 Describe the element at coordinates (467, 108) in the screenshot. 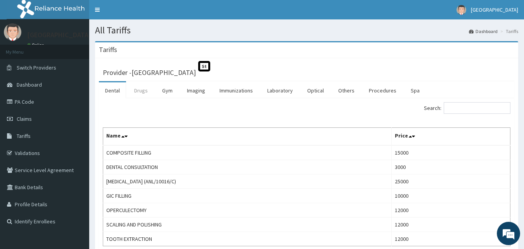

I see `label: Search:` at that location.